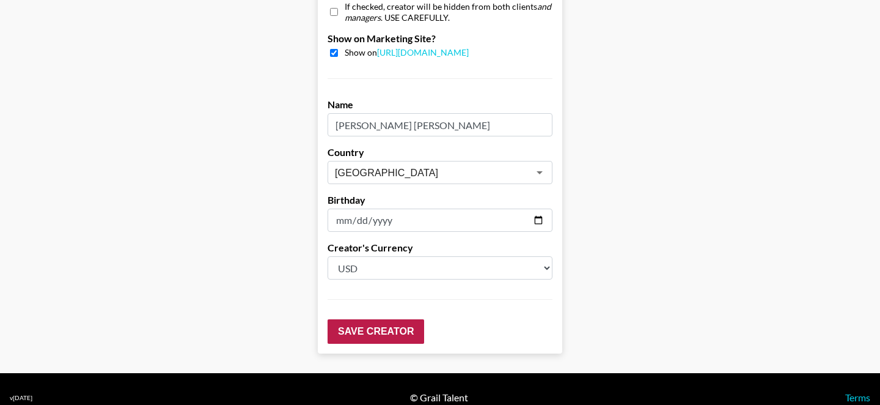 This screenshot has width=880, height=405. I want to click on label: Birthday, so click(440, 200).